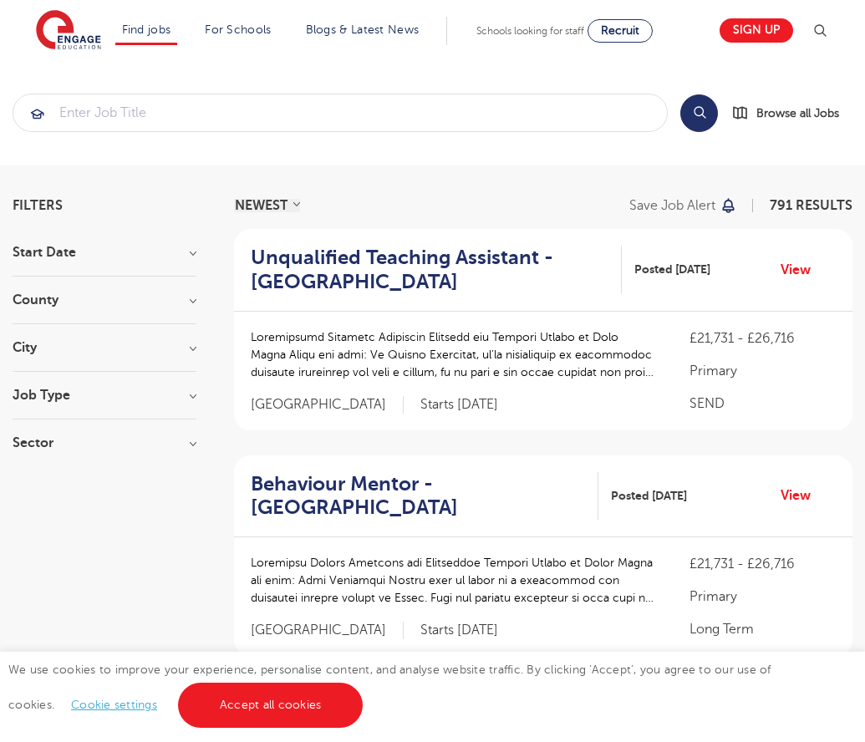 This screenshot has height=742, width=865. I want to click on a: Find jobs, so click(146, 29).